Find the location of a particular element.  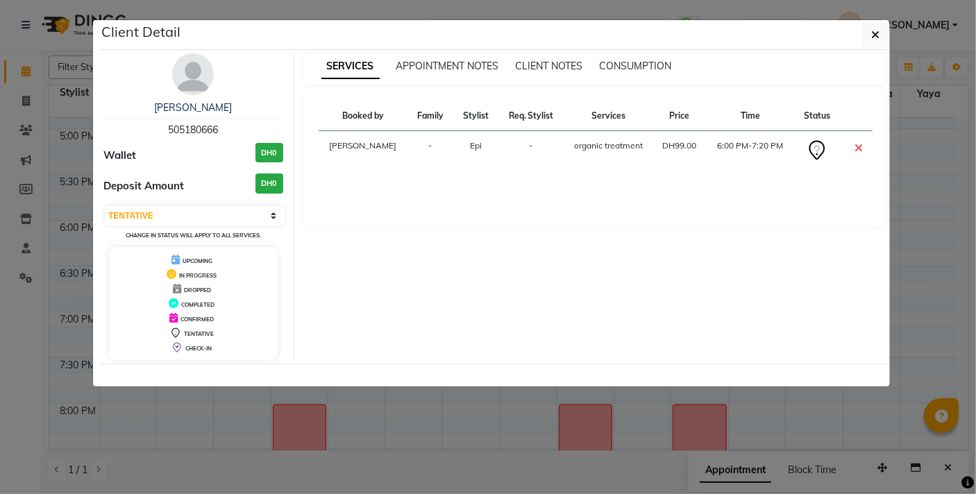

th: Services is located at coordinates (609, 116).